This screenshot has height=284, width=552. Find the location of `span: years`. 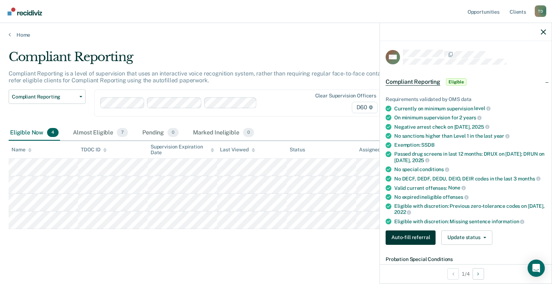

span: years is located at coordinates (472, 118).